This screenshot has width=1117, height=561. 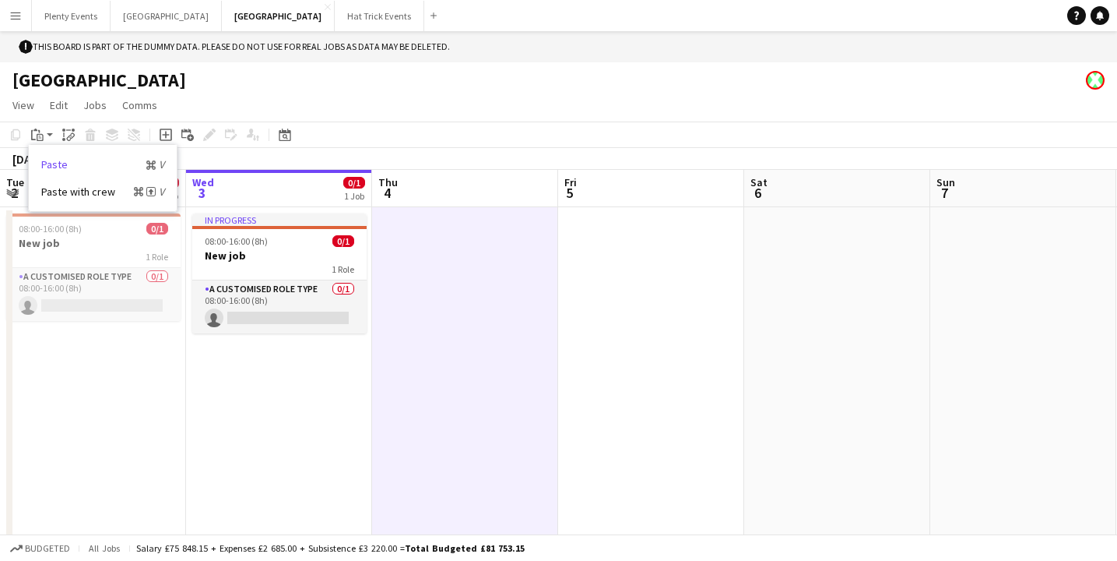 I want to click on span: 6, so click(x=758, y=192).